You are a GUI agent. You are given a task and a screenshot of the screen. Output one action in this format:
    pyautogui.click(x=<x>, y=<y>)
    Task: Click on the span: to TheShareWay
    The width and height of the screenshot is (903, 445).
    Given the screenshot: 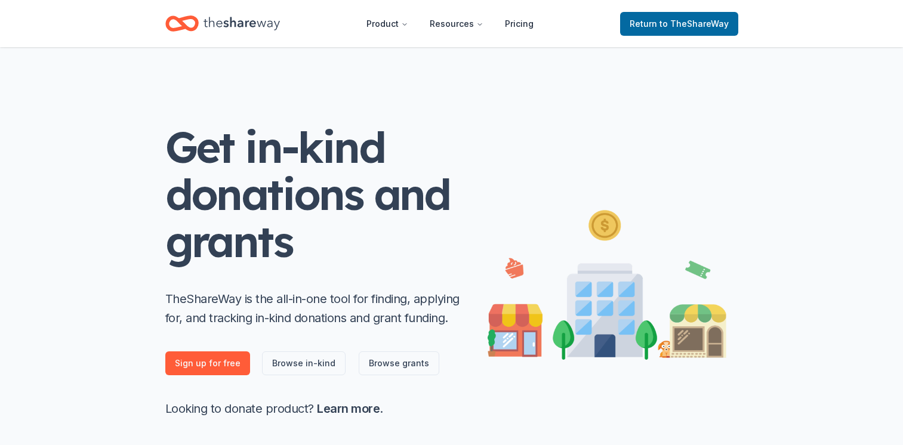 What is the action you would take?
    pyautogui.click(x=694, y=23)
    